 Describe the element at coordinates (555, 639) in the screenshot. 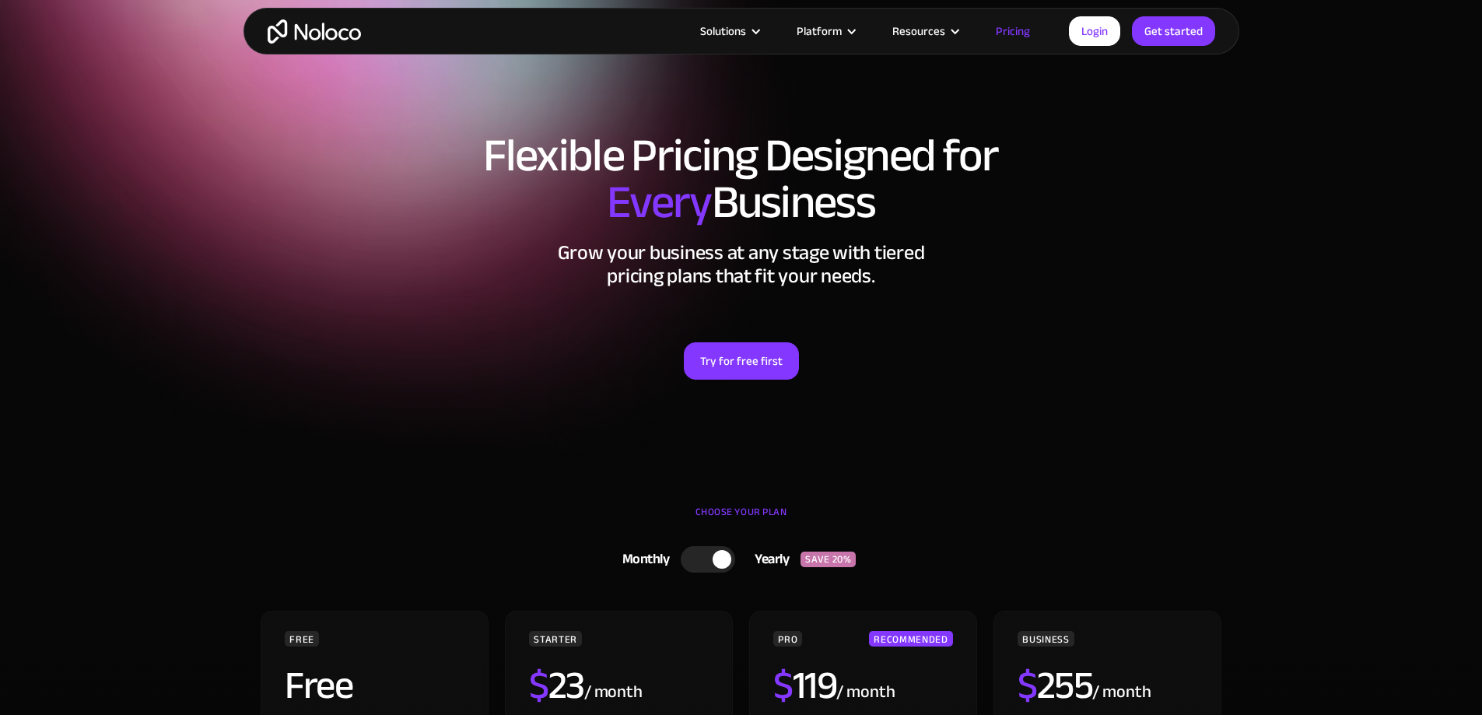

I see `div: STARTER` at that location.